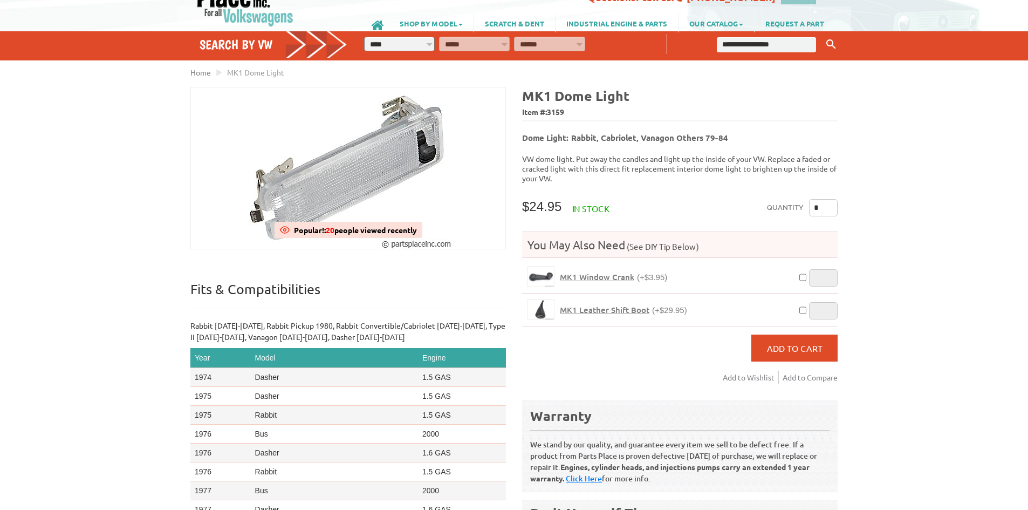 The image size is (1028, 510). Describe the element at coordinates (680, 415) in the screenshot. I see `div: Warranty` at that location.